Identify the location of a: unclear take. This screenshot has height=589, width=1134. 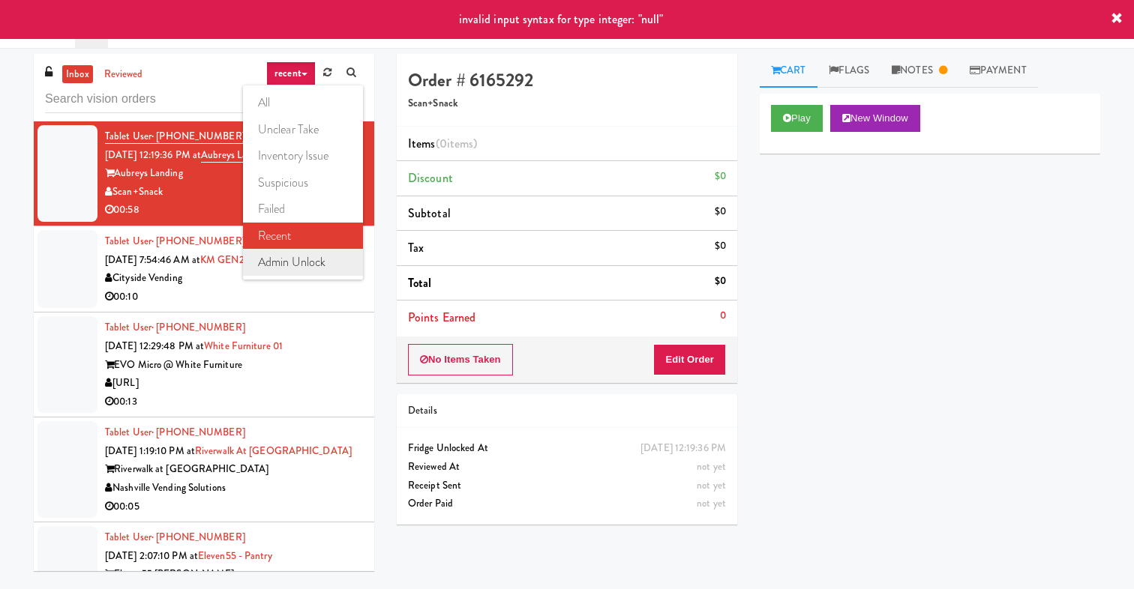
(303, 130).